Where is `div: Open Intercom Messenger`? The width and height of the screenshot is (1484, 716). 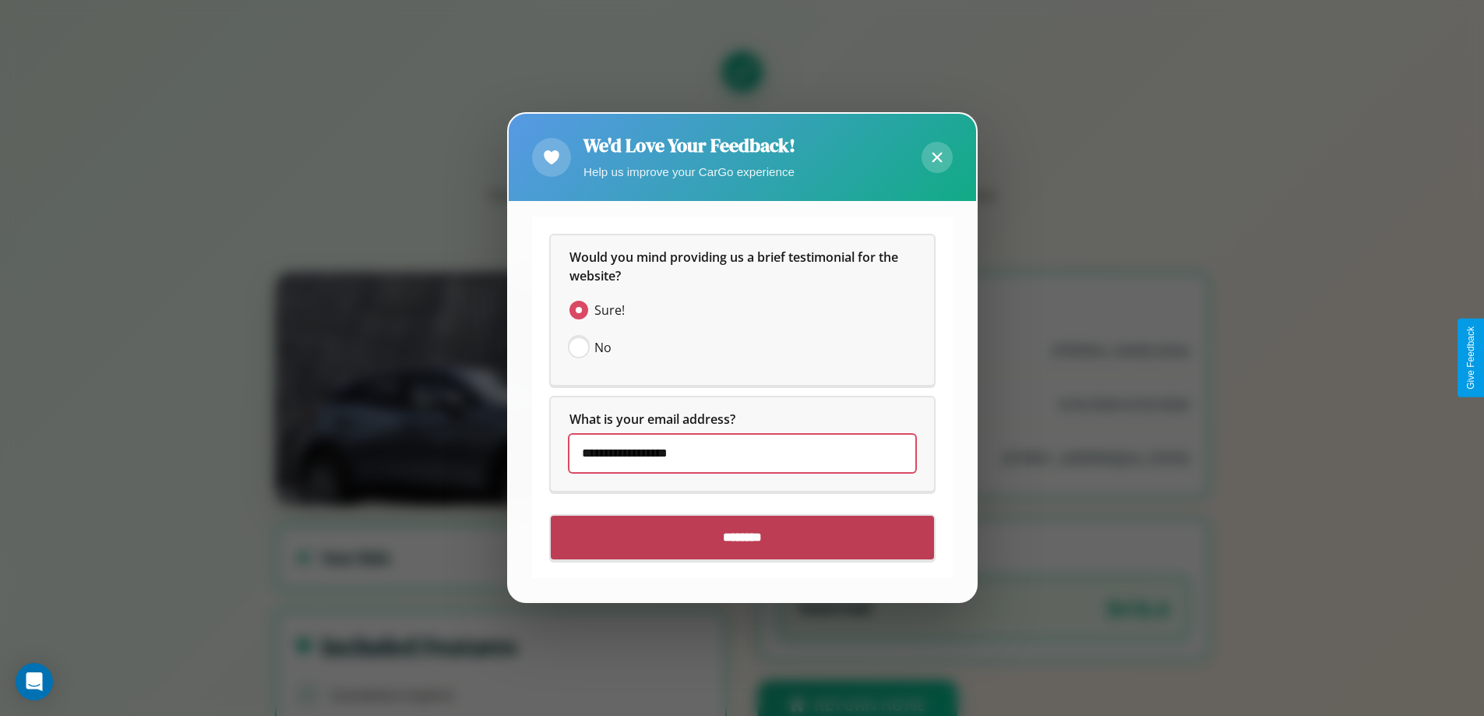 div: Open Intercom Messenger is located at coordinates (34, 682).